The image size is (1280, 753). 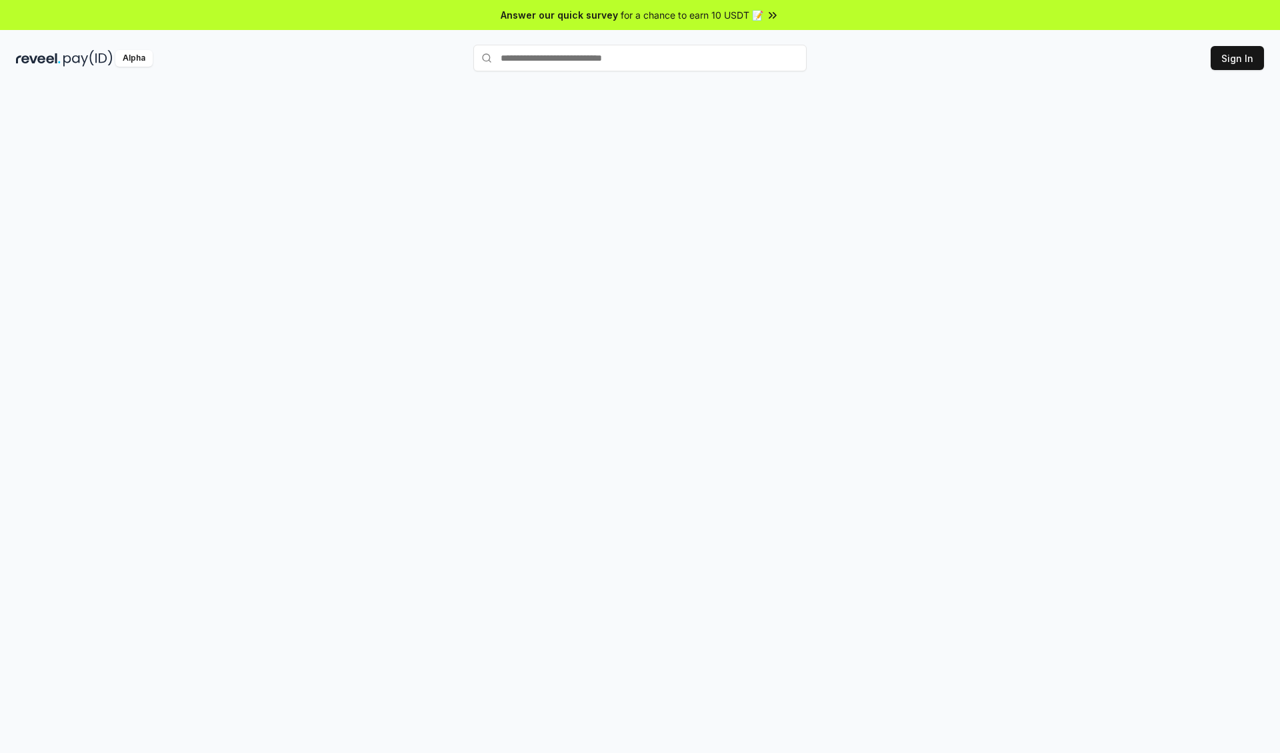 I want to click on button: Sign In, so click(x=1237, y=58).